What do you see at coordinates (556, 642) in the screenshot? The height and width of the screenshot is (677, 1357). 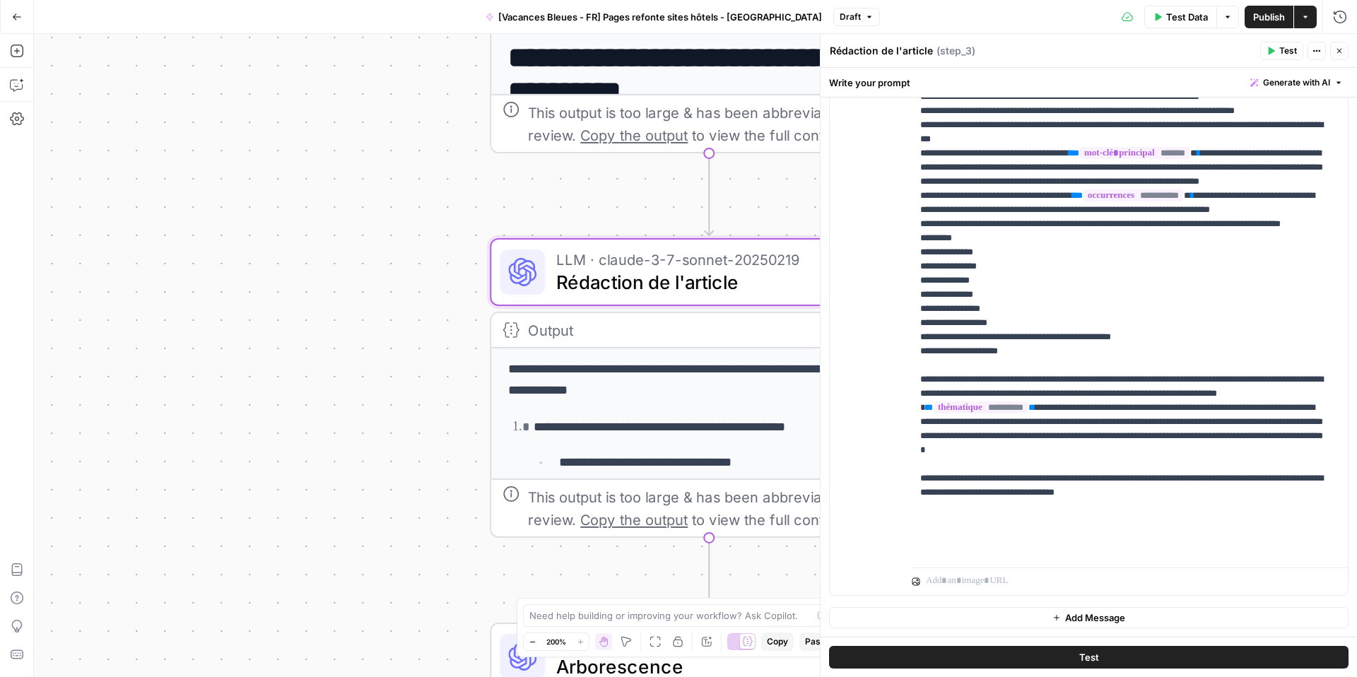 I see `span: 200%` at bounding box center [556, 642].